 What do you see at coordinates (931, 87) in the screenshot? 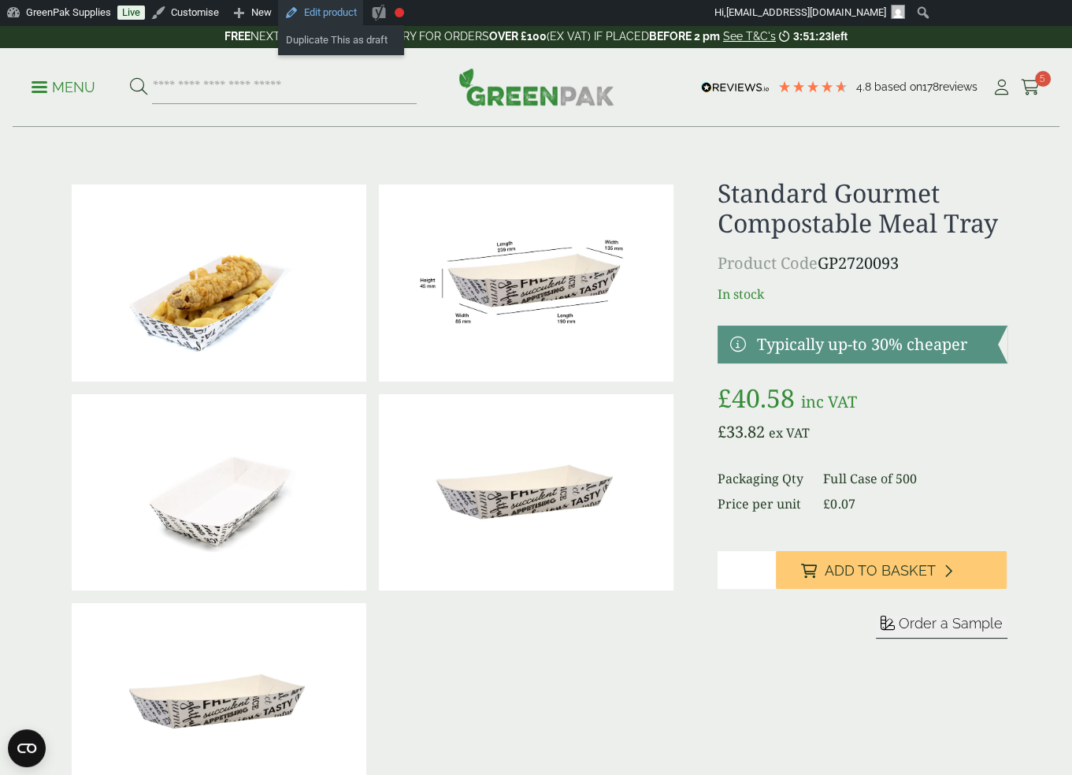
I see `span: 178` at bounding box center [931, 87].